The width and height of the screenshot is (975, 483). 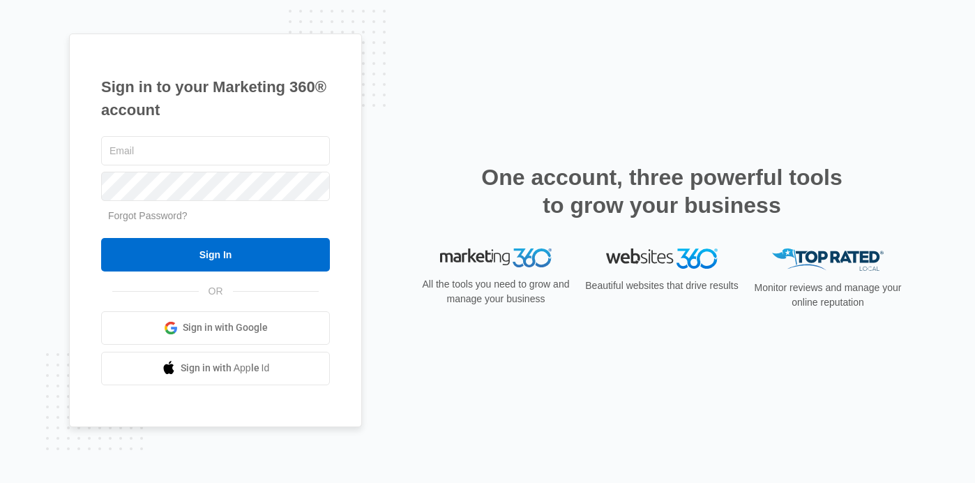 What do you see at coordinates (216, 98) in the screenshot?
I see `h1: Sign in to your Marketing 360® account` at bounding box center [216, 98].